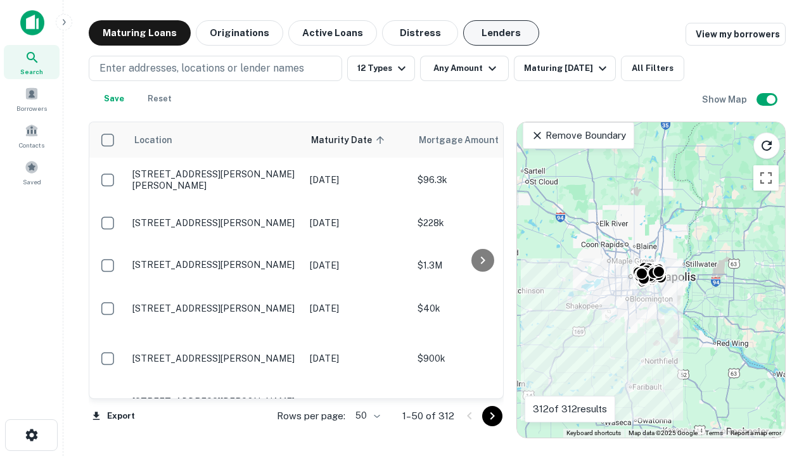  Describe the element at coordinates (32, 182) in the screenshot. I see `span: Saved` at that location.